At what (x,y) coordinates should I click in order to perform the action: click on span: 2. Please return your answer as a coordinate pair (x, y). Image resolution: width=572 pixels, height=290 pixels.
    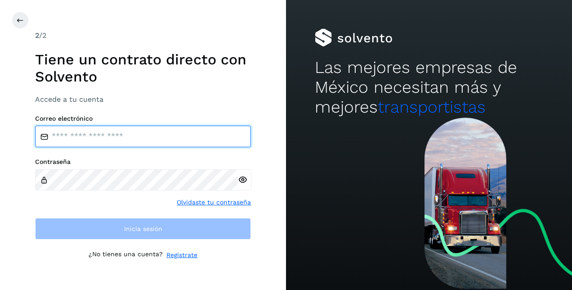
    Looking at the image, I should click on (37, 35).